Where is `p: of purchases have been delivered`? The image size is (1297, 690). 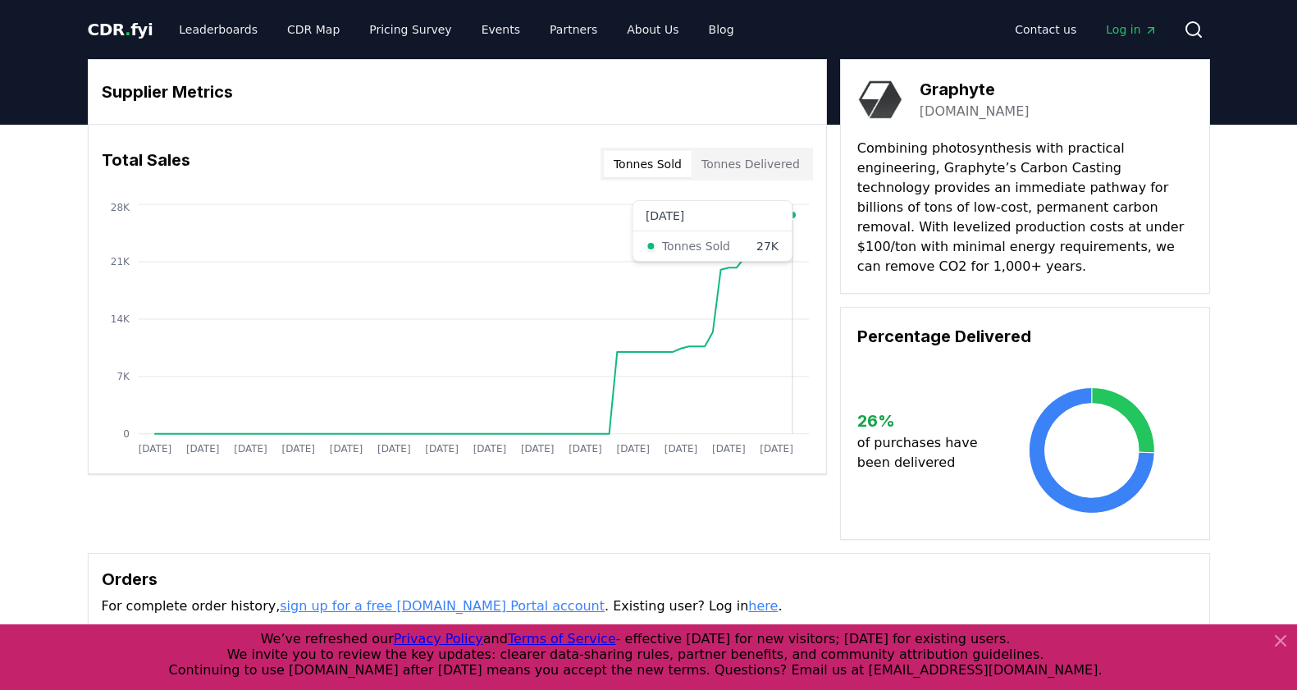
p: of purchases have been delivered is located at coordinates (924, 453).